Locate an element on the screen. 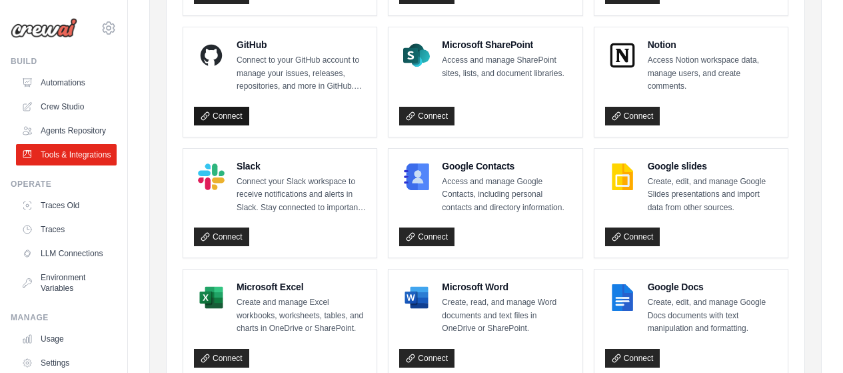  a: Traces Old is located at coordinates (66, 205).